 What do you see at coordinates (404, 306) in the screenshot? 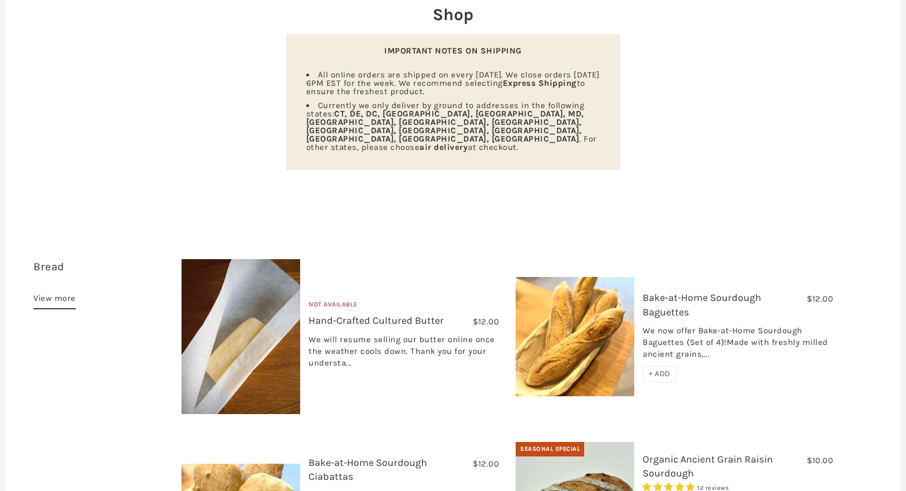
I see `div: Not Available` at bounding box center [404, 306].